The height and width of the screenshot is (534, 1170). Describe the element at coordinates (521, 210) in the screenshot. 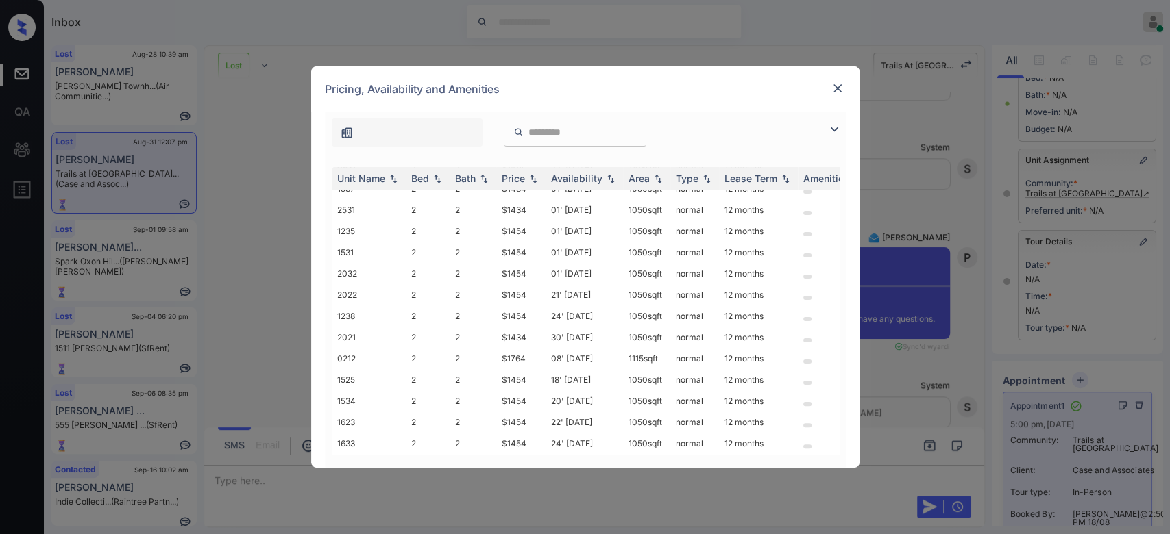

I see `td: $1434` at that location.